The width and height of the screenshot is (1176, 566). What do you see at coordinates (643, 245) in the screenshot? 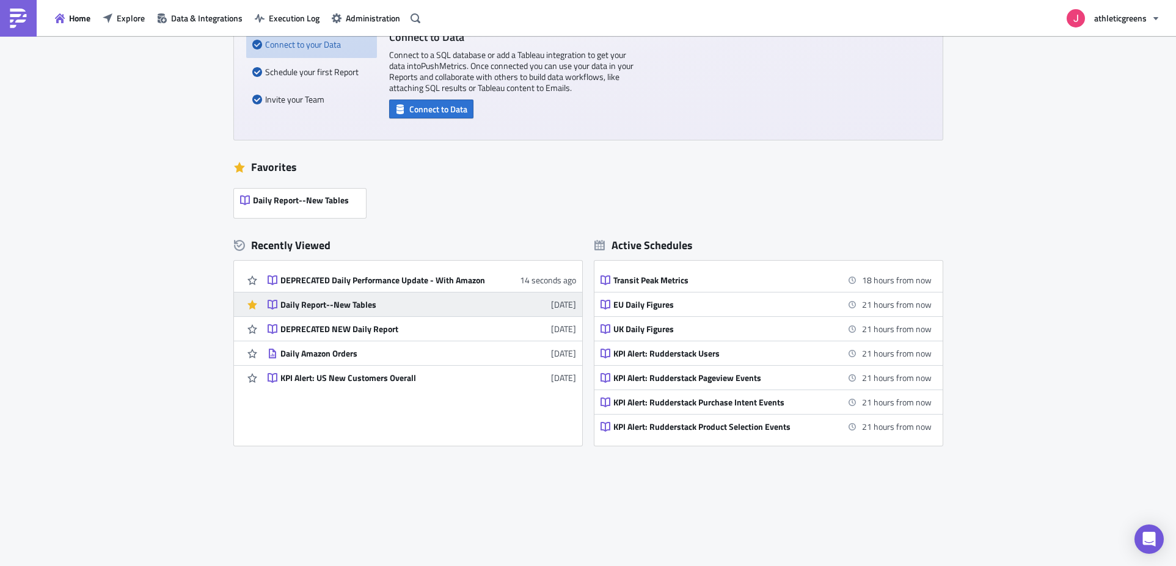
I see `div: Active Schedules` at bounding box center [643, 245].